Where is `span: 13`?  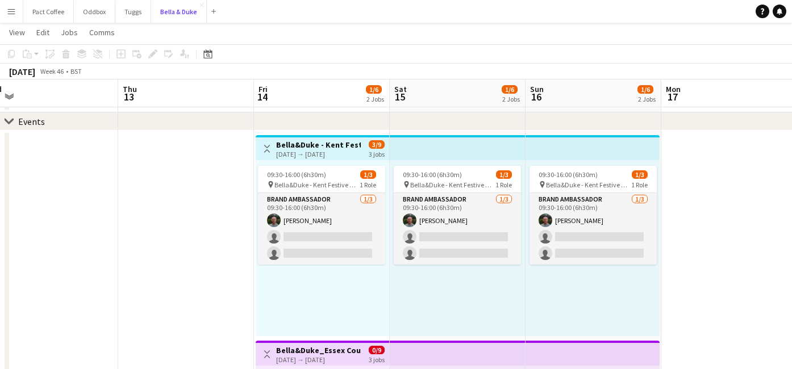
span: 13 is located at coordinates (129, 97).